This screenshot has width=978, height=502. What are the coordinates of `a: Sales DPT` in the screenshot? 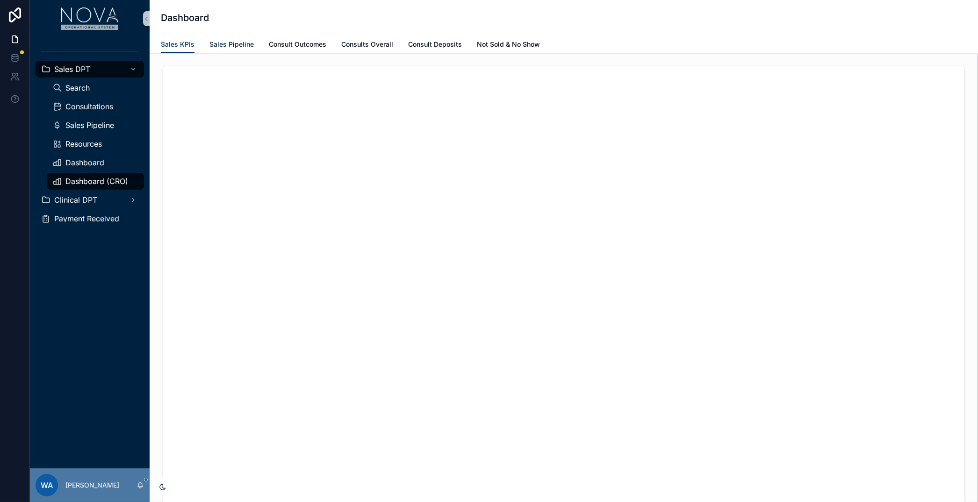 It's located at (90, 69).